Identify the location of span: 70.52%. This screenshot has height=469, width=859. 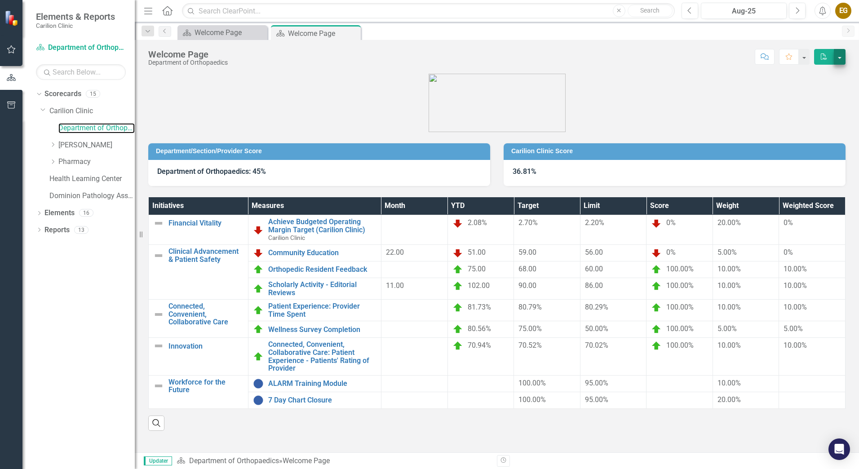
(530, 345).